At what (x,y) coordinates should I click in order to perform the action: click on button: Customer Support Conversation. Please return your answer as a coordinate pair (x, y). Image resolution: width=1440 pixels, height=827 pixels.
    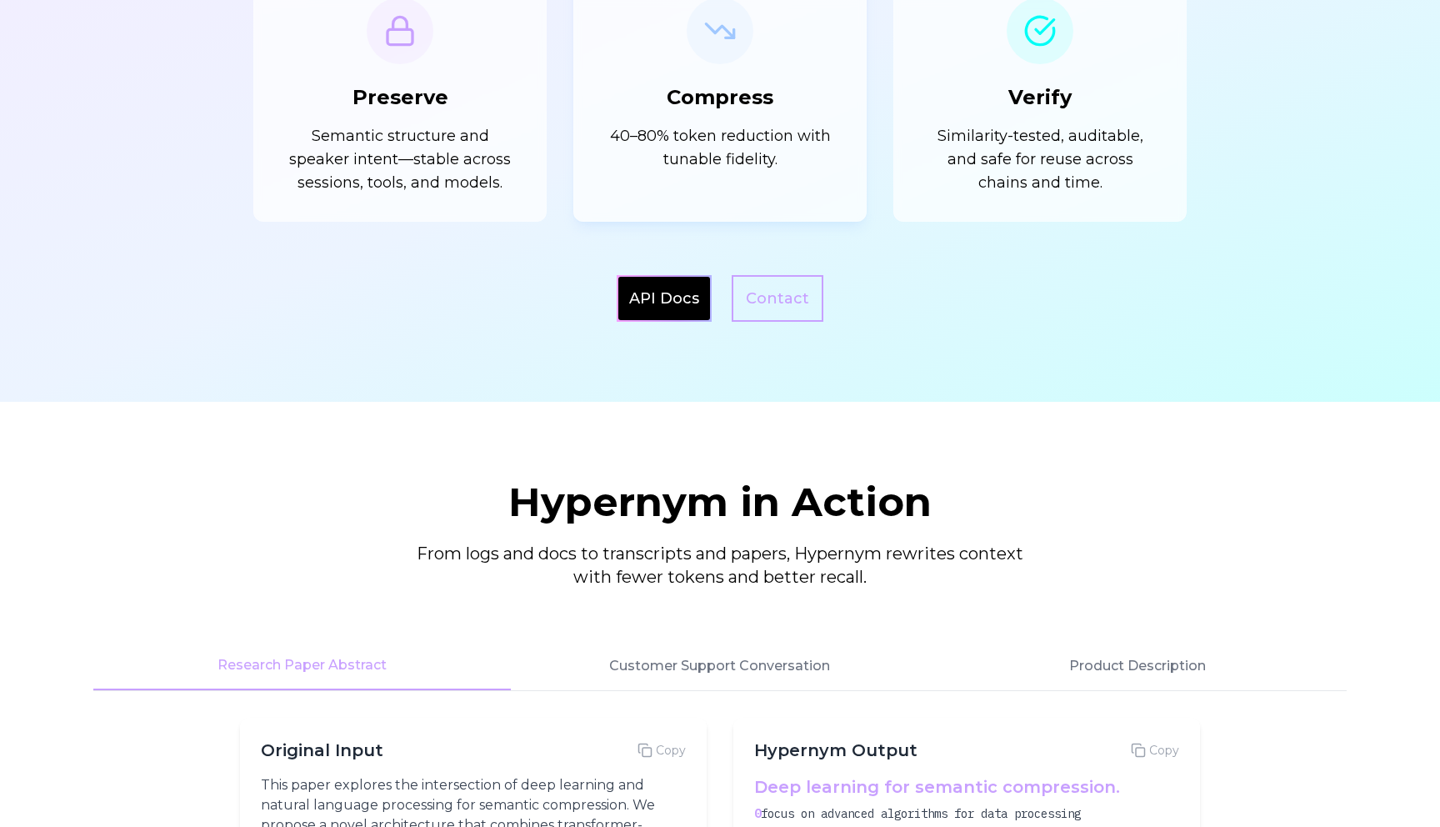
    Looking at the image, I should click on (719, 666).